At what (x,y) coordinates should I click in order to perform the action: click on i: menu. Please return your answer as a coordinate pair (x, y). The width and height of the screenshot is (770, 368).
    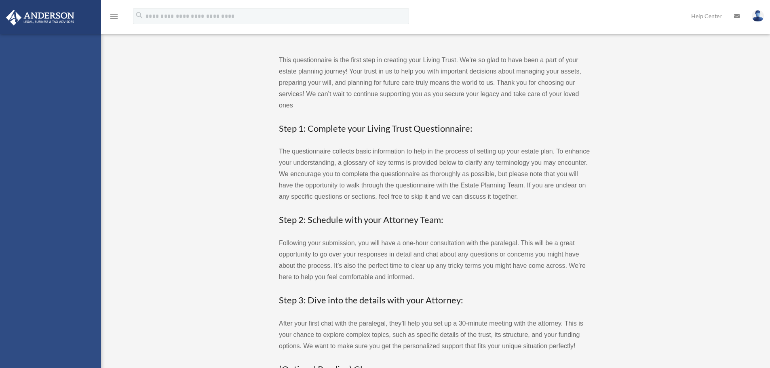
    Looking at the image, I should click on (114, 16).